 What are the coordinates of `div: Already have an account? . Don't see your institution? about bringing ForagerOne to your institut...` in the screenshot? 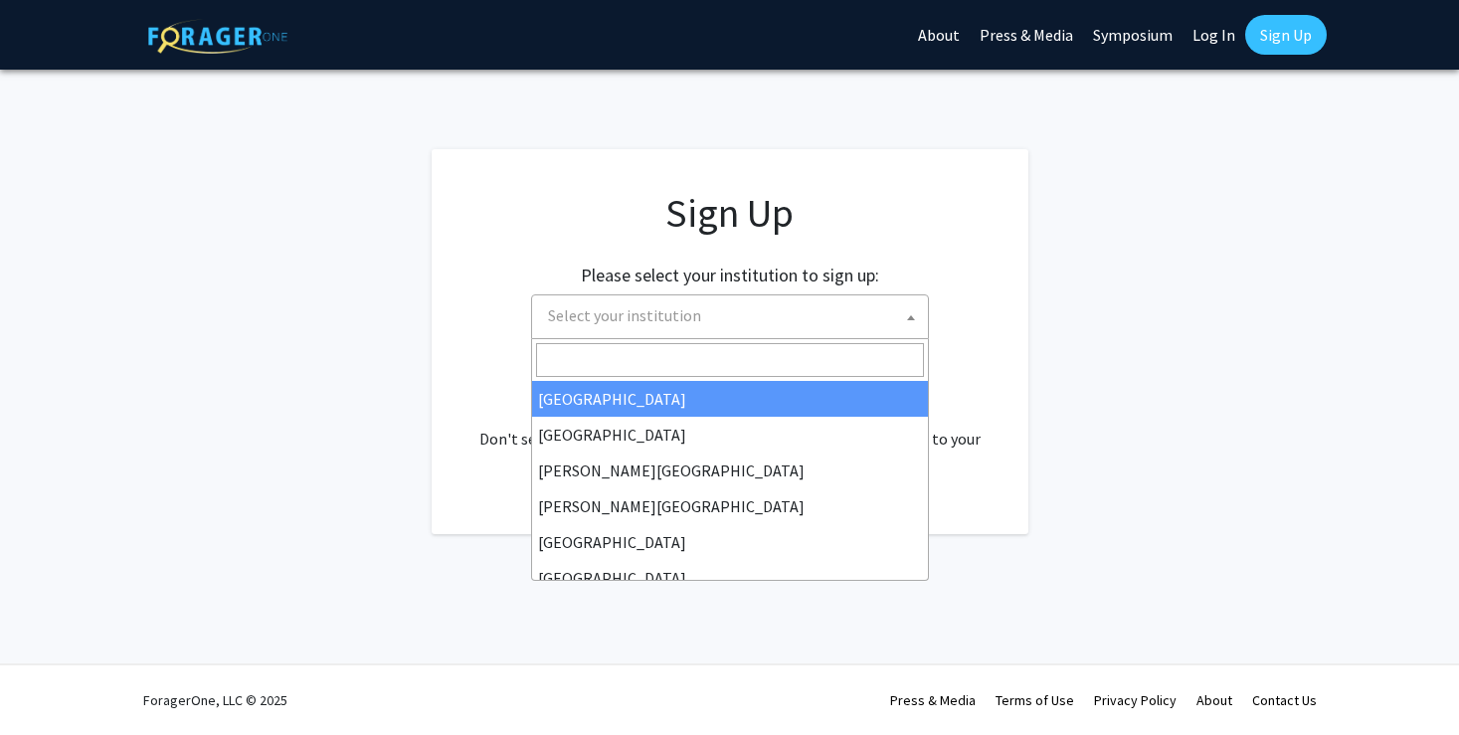 It's located at (730, 427).